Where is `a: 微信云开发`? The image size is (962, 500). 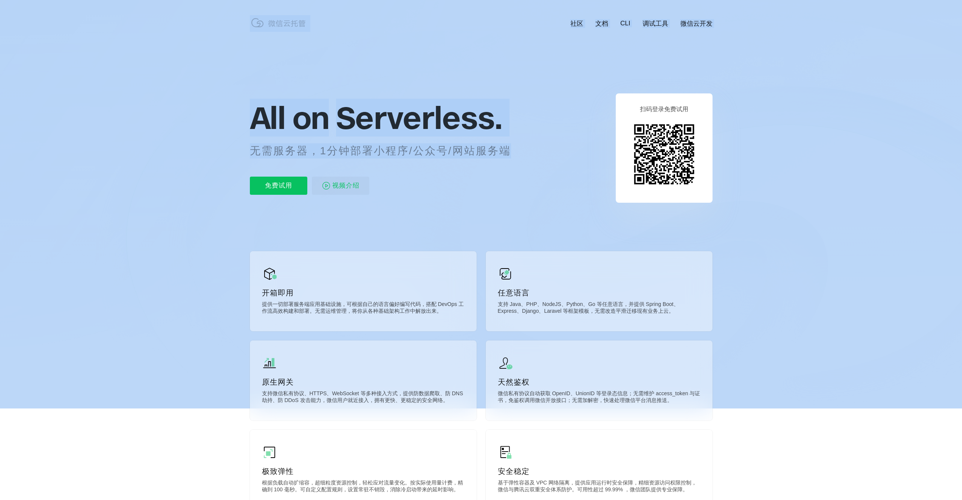 a: 微信云开发 is located at coordinates (696, 23).